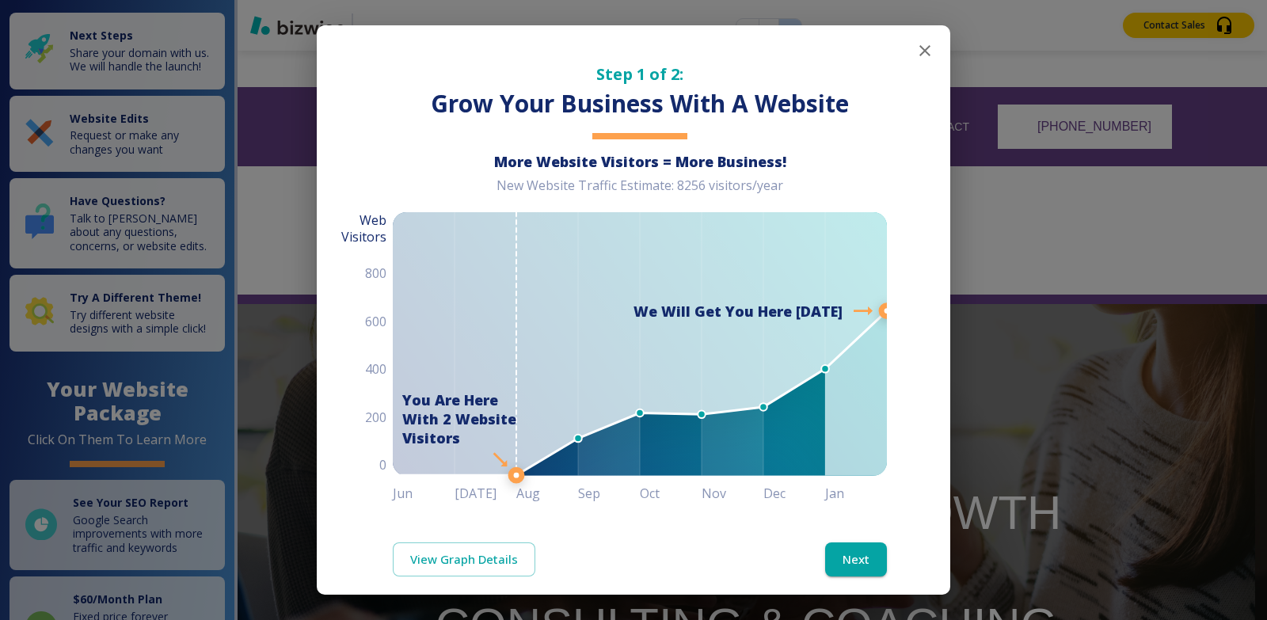 This screenshot has width=1267, height=620. I want to click on div: New Website Traffic Estimate: 8256 visitors/year, so click(640, 192).